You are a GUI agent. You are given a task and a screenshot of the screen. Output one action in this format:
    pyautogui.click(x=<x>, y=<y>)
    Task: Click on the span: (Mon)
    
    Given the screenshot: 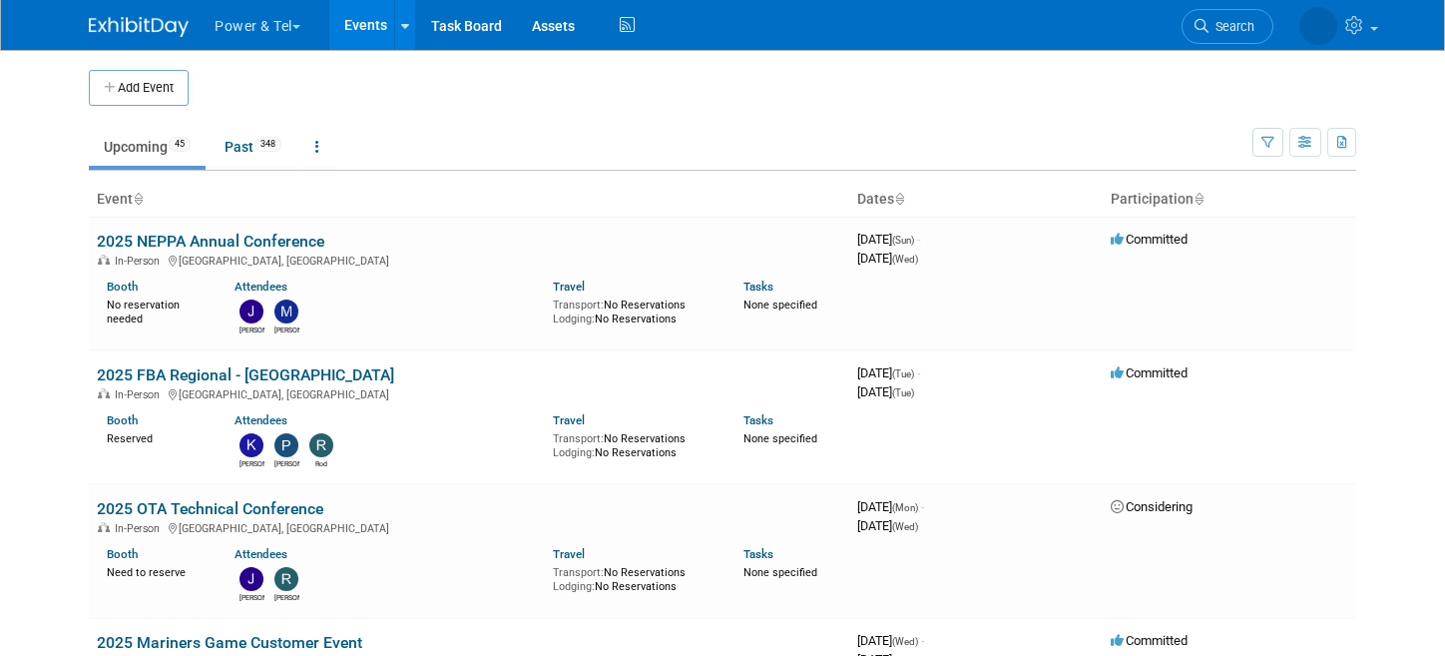 What is the action you would take?
    pyautogui.click(x=905, y=507)
    